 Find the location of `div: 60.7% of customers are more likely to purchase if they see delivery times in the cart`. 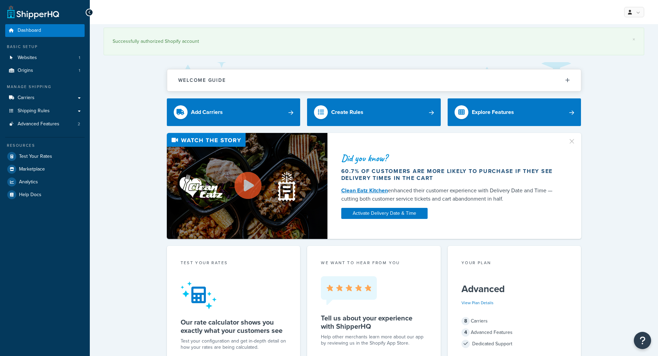

div: 60.7% of customers are more likely to purchase if they see delivery times in the cart is located at coordinates (450, 175).